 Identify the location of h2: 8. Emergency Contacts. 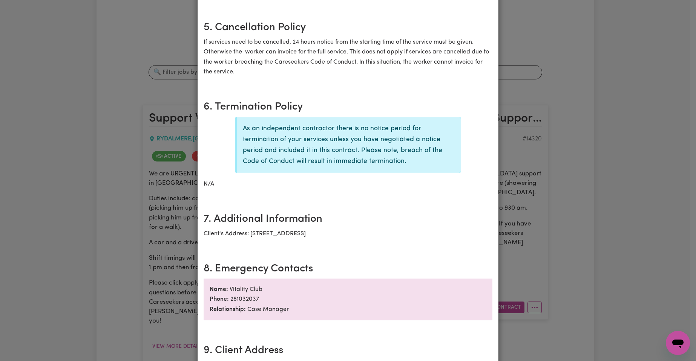
(348, 269).